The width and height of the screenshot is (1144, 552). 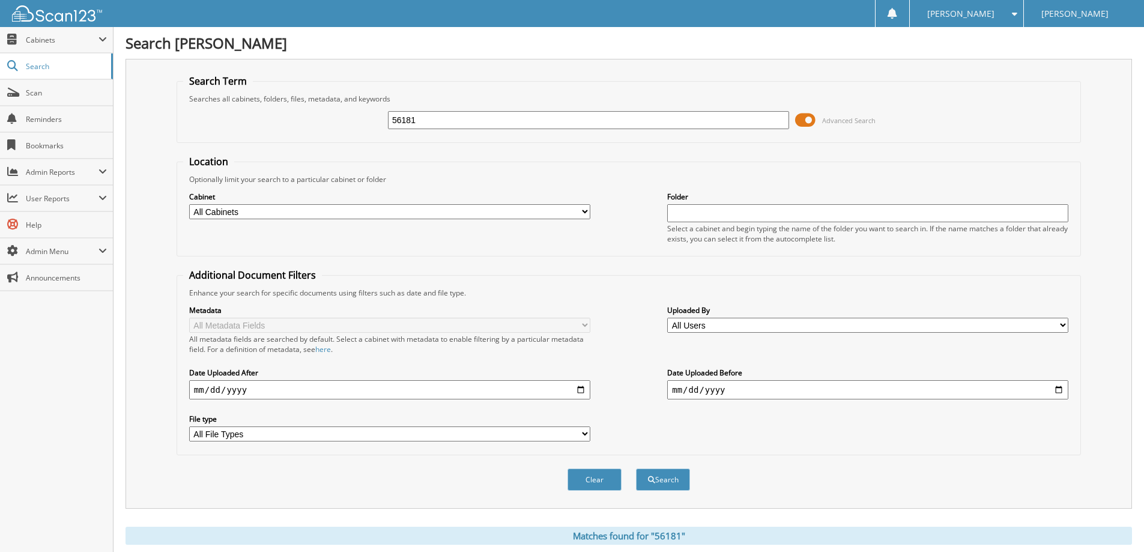 I want to click on span: Admin Reports, so click(x=62, y=172).